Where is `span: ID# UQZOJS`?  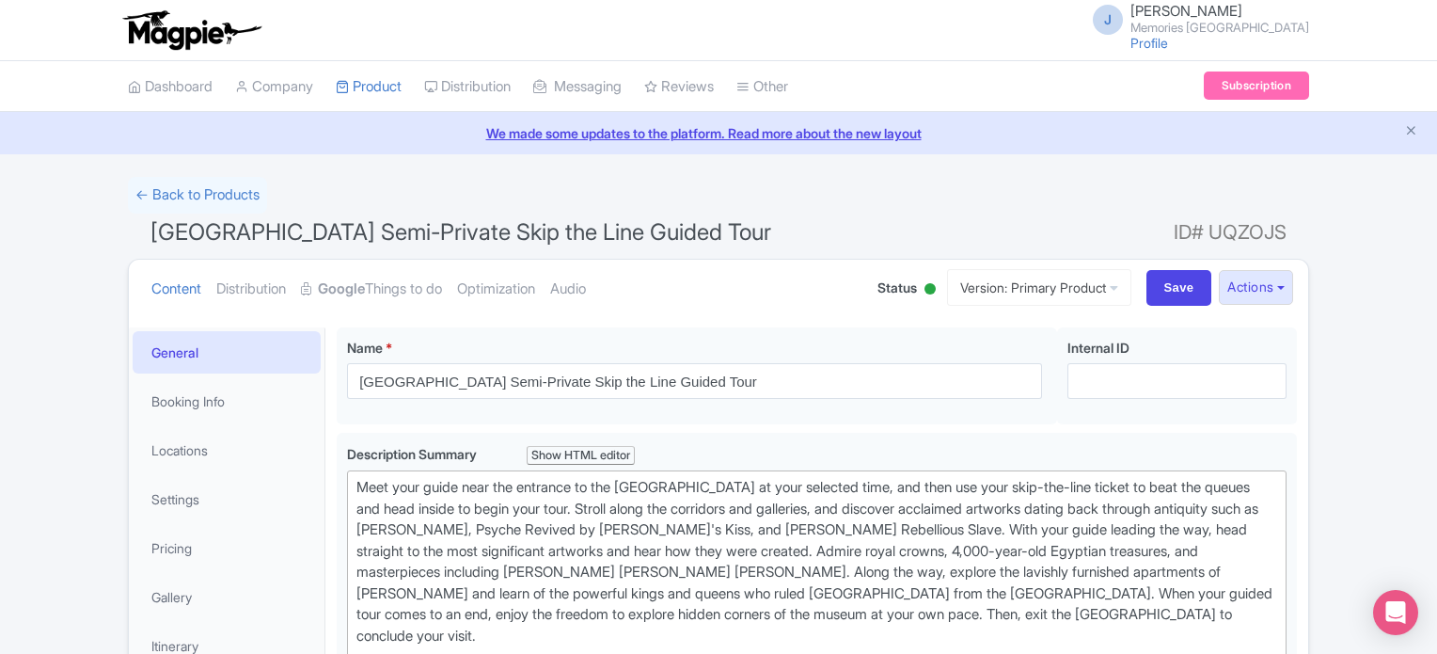 span: ID# UQZOJS is located at coordinates (1230, 232).